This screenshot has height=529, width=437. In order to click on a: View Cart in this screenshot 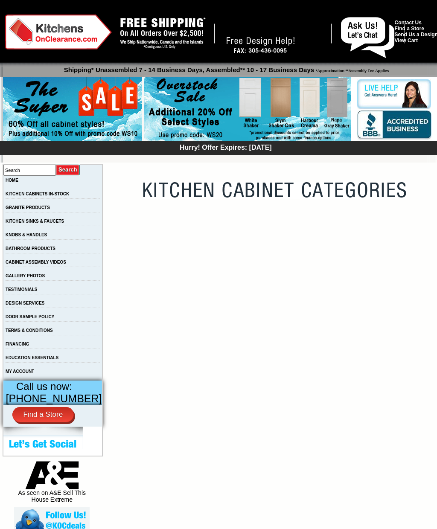, I will do `click(406, 41)`.